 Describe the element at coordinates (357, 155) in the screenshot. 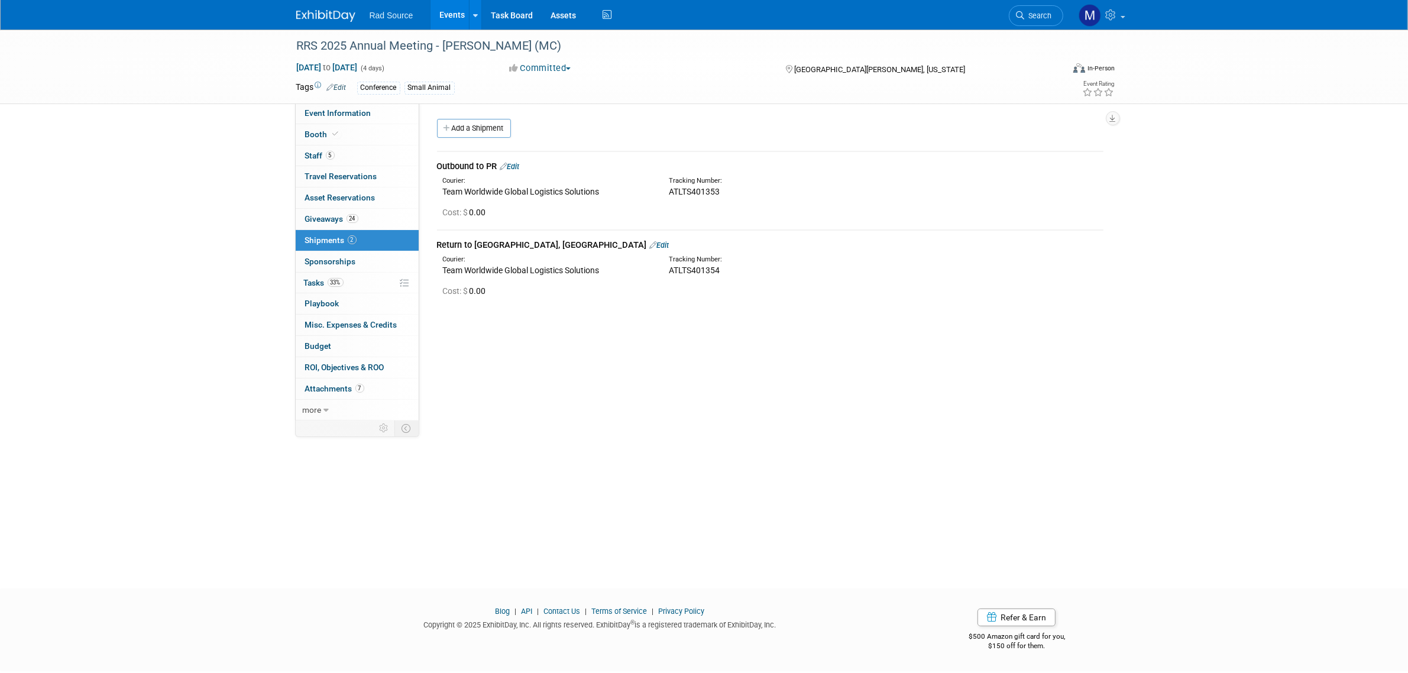

I see `a: Staff5` at that location.